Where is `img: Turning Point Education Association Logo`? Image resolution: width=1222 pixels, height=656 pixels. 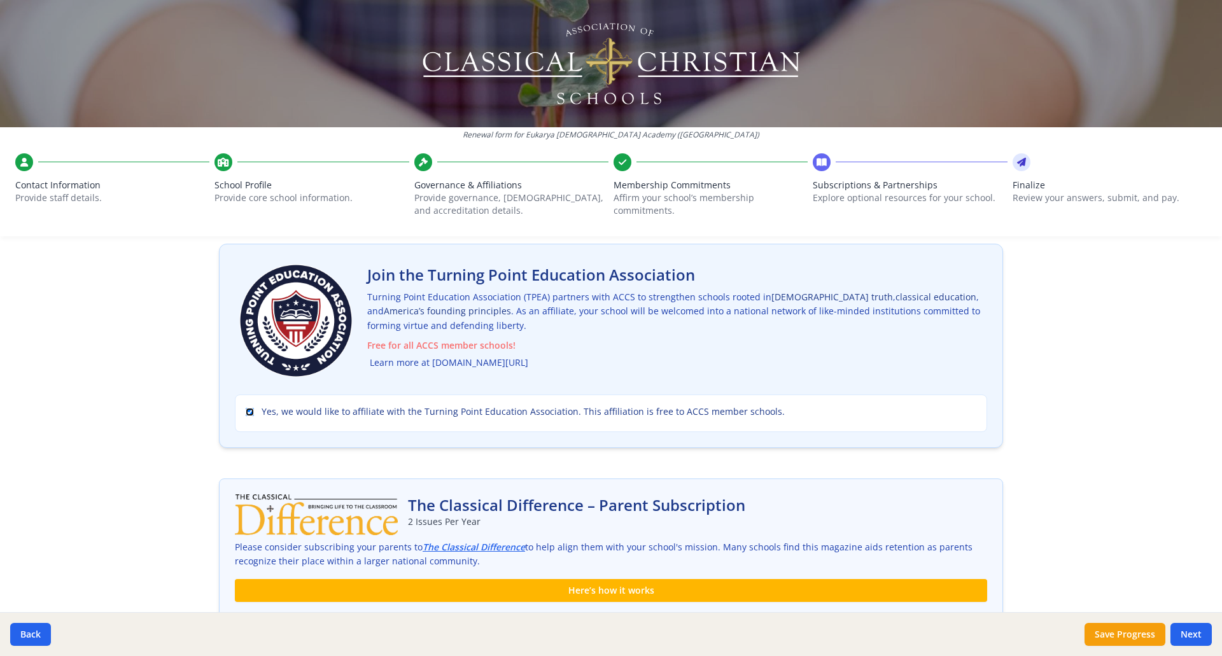
img: Turning Point Education Association Logo is located at coordinates (296, 321).